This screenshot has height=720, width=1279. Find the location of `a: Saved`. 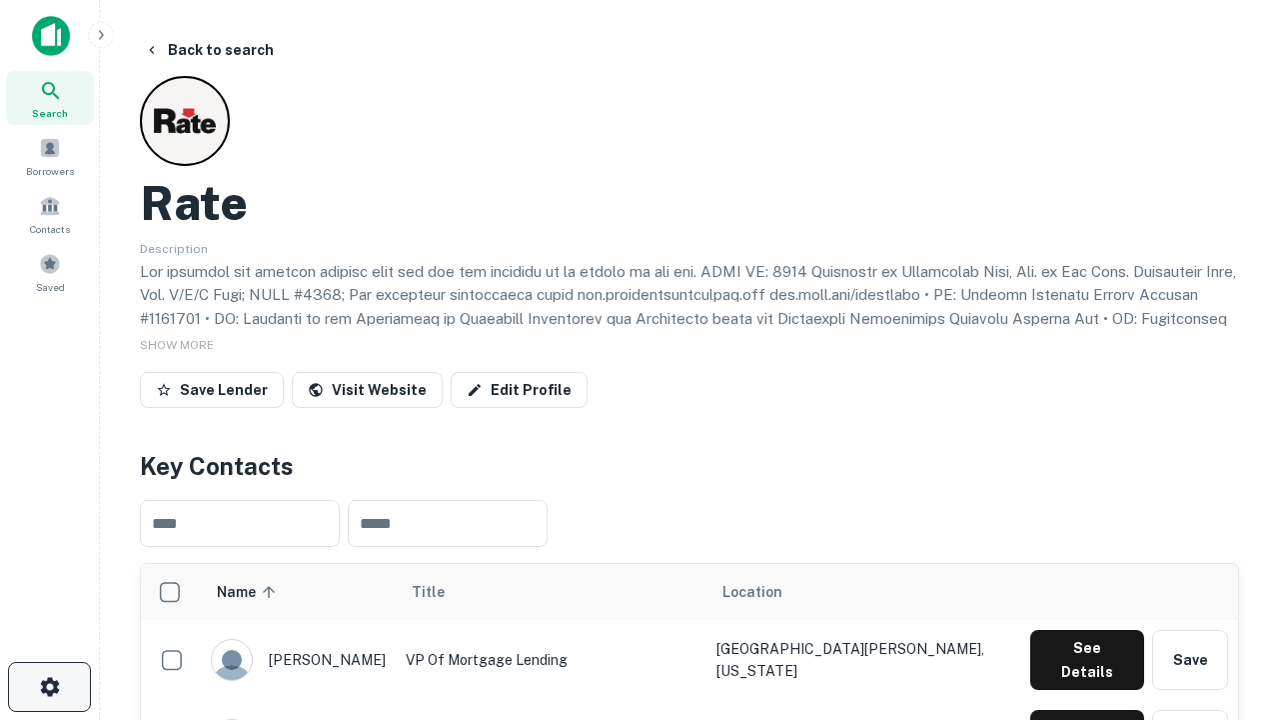

a: Saved is located at coordinates (50, 272).